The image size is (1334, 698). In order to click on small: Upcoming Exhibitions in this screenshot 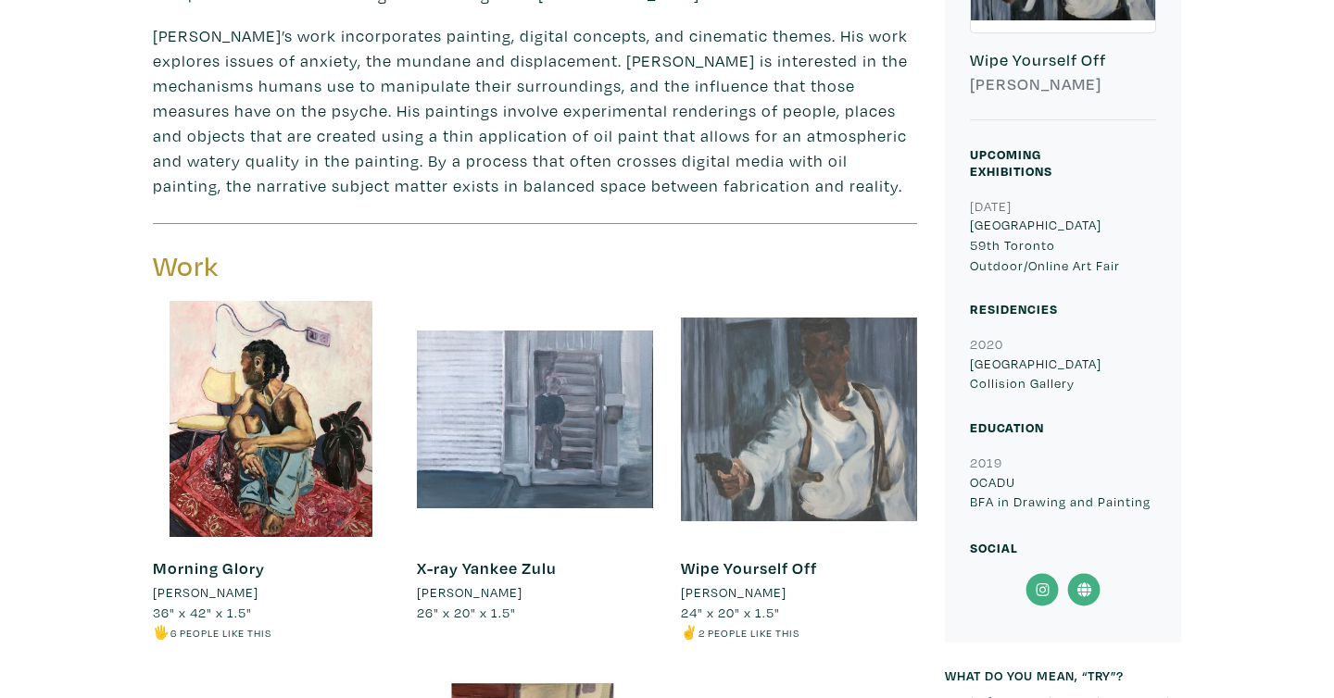, I will do `click(1010, 162)`.